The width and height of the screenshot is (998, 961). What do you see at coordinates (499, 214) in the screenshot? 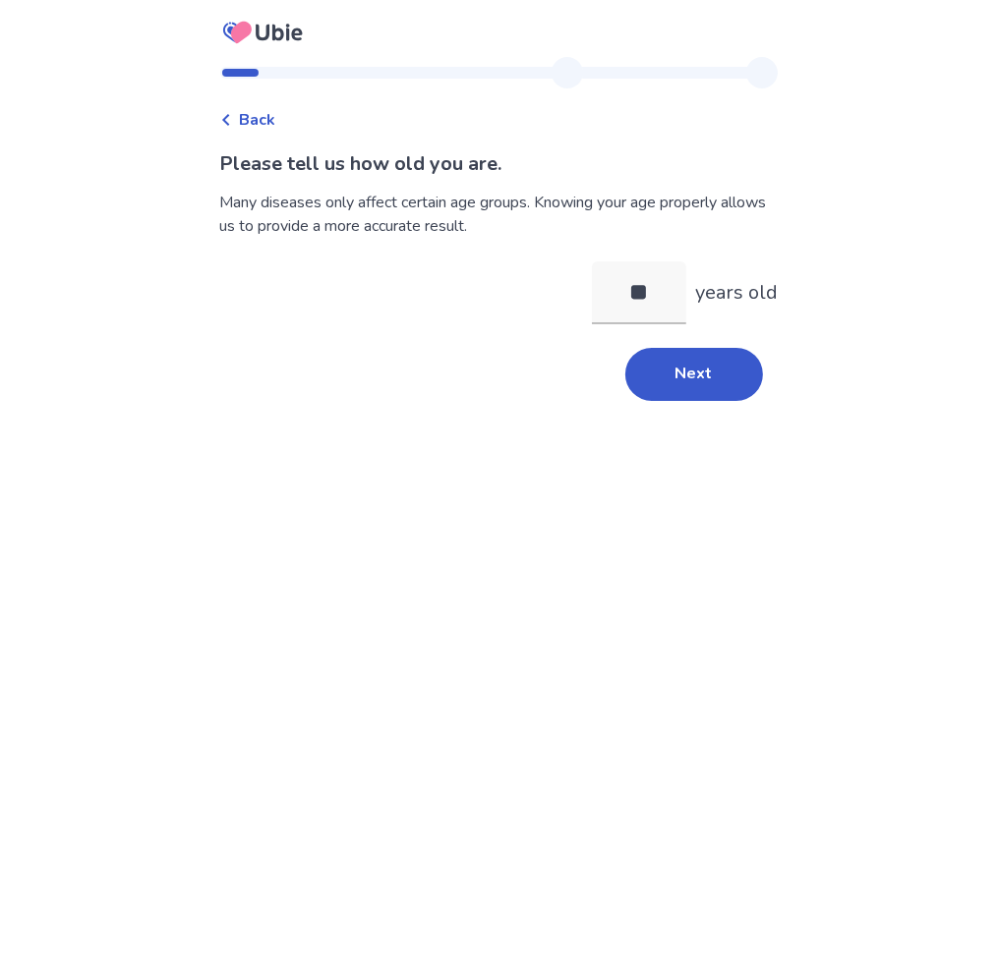
I see `div: Many diseases only affect certain age groups. Knowing your age properly allows us to provide a mo...` at bounding box center [499, 214].